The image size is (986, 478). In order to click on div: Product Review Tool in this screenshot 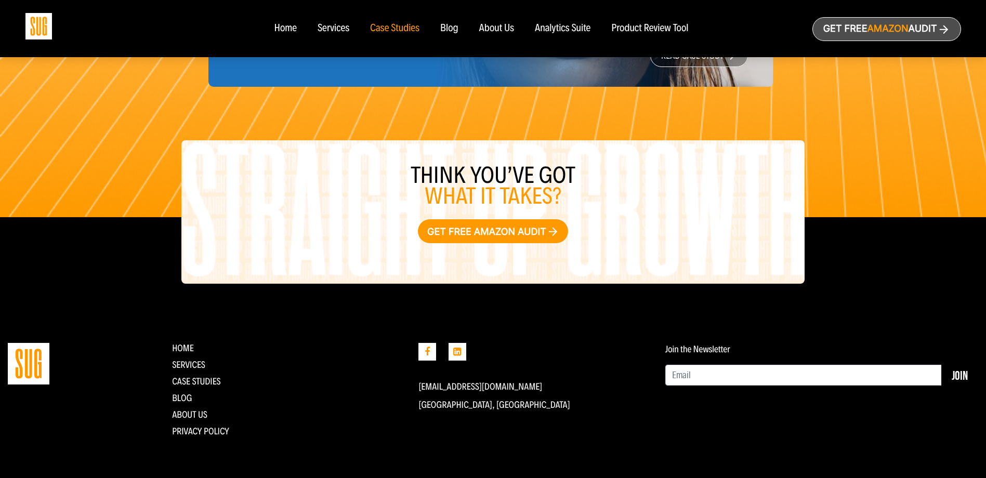, I will do `click(650, 29)`.